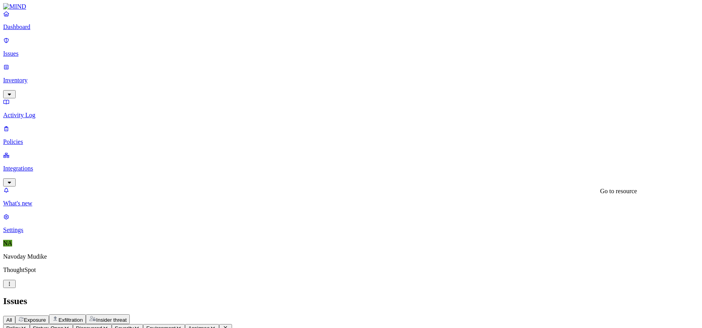  Describe the element at coordinates (351, 169) in the screenshot. I see `p: Integrations` at that location.